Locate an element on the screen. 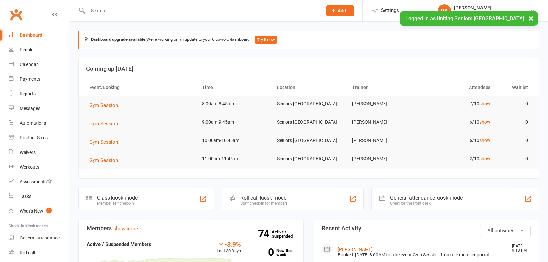 Image resolution: width=548 pixels, height=262 pixels. a: What's New1 is located at coordinates (39, 211).